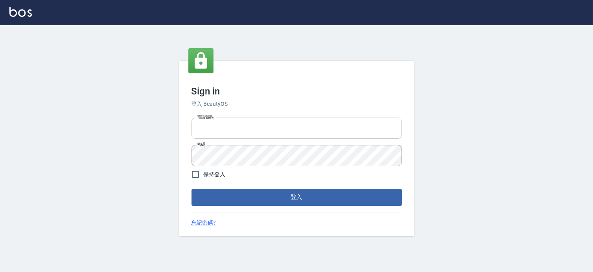 The image size is (593, 272). I want to click on label: 密碼, so click(201, 144).